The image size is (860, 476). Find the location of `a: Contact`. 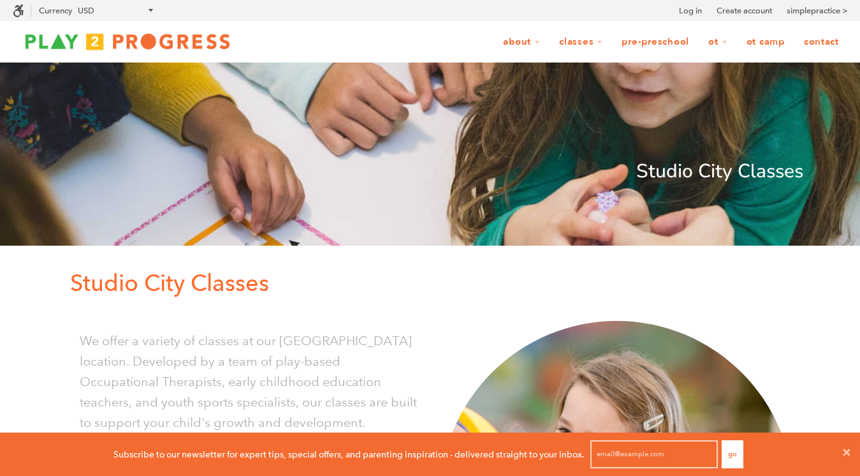

a: Contact is located at coordinates (821, 42).